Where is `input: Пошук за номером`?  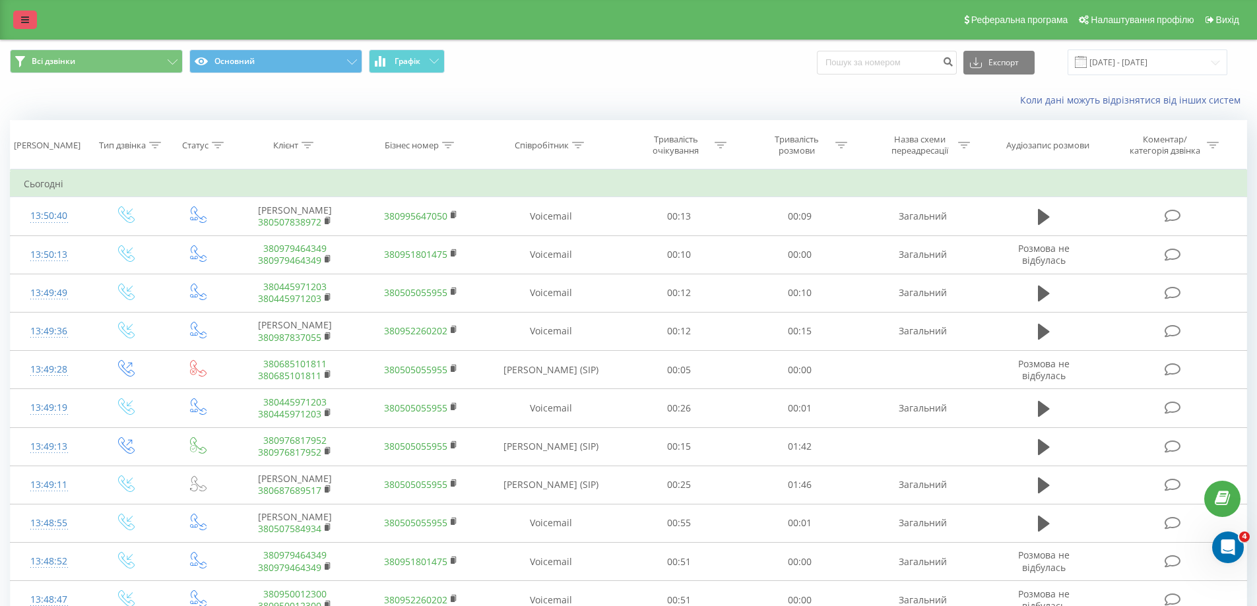 input: Пошук за номером is located at coordinates (887, 63).